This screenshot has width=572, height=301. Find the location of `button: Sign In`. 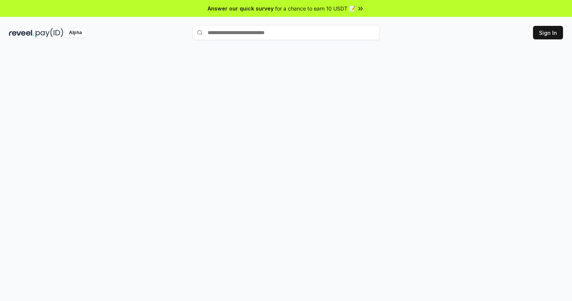

button: Sign In is located at coordinates (548, 33).